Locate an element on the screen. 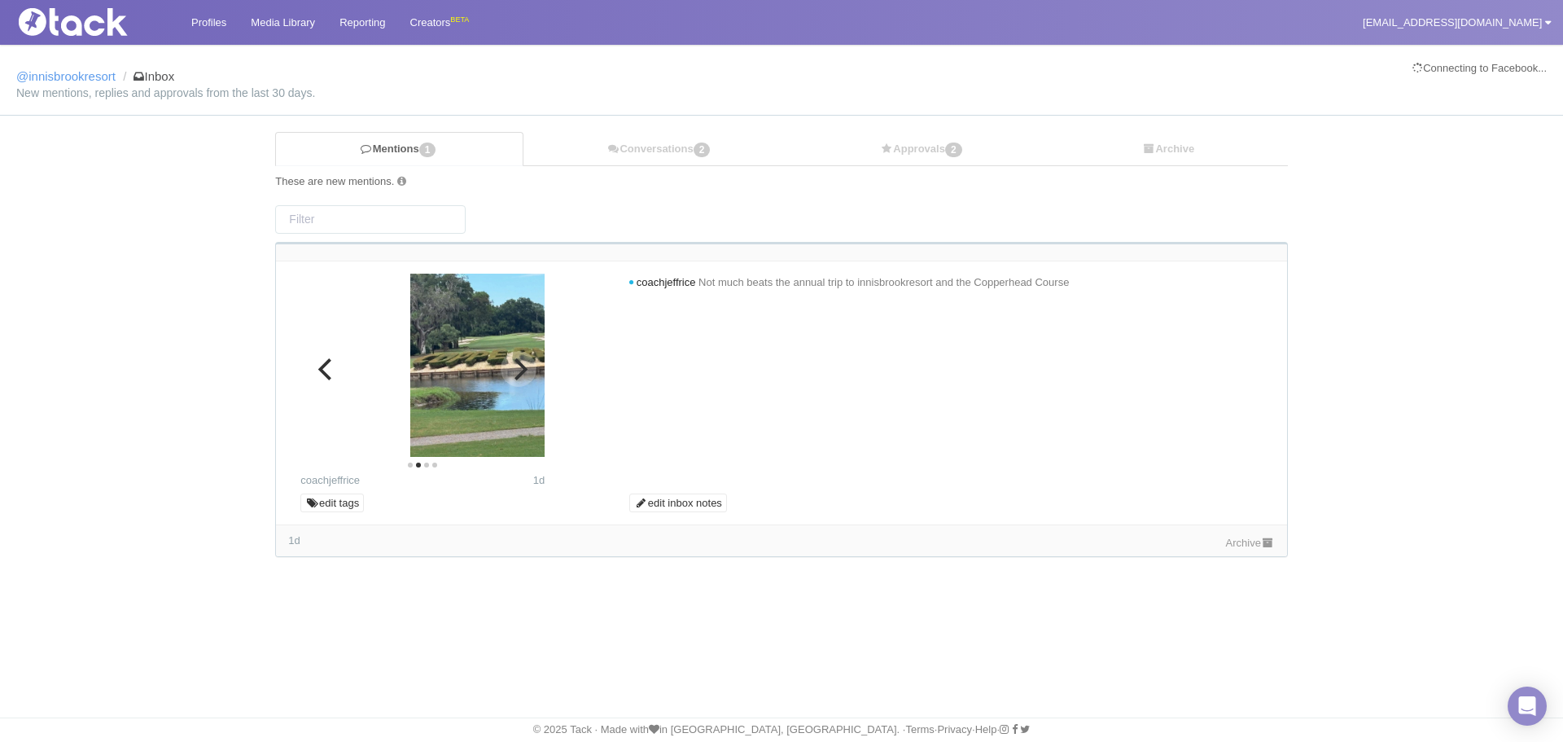  li: Page dot 2 is located at coordinates (418, 465).